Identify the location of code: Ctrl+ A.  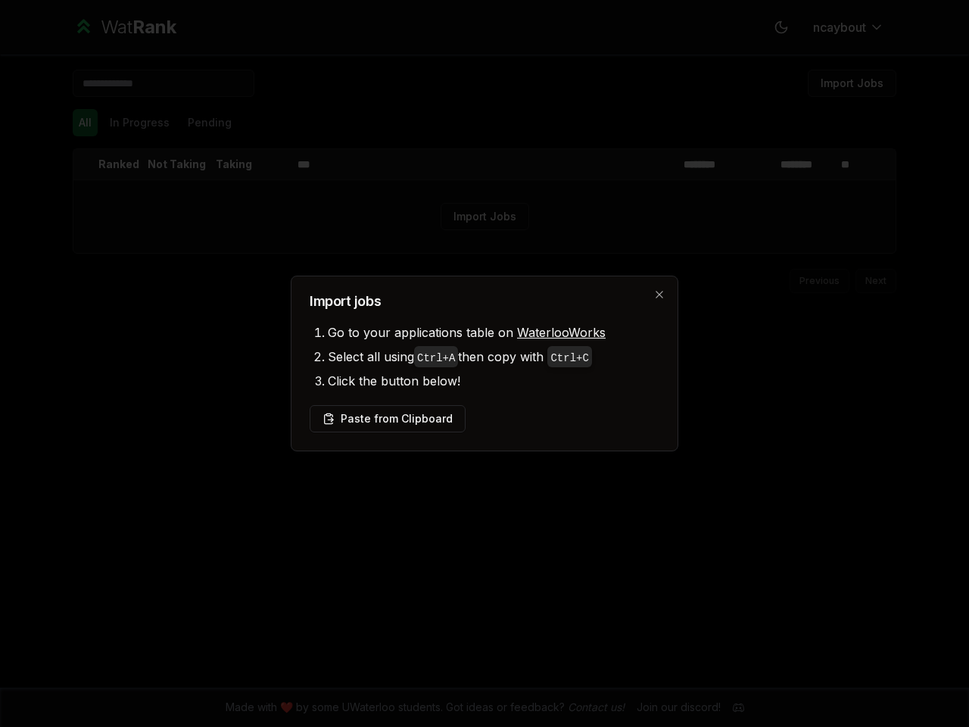
(436, 358).